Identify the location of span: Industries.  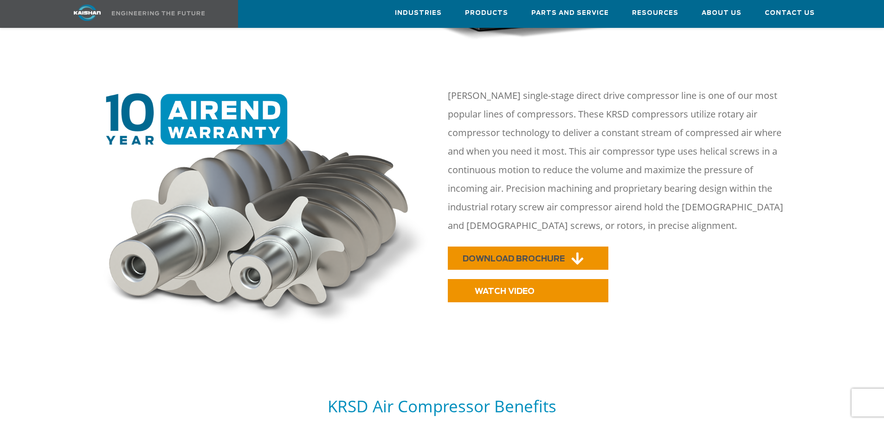
(418, 13).